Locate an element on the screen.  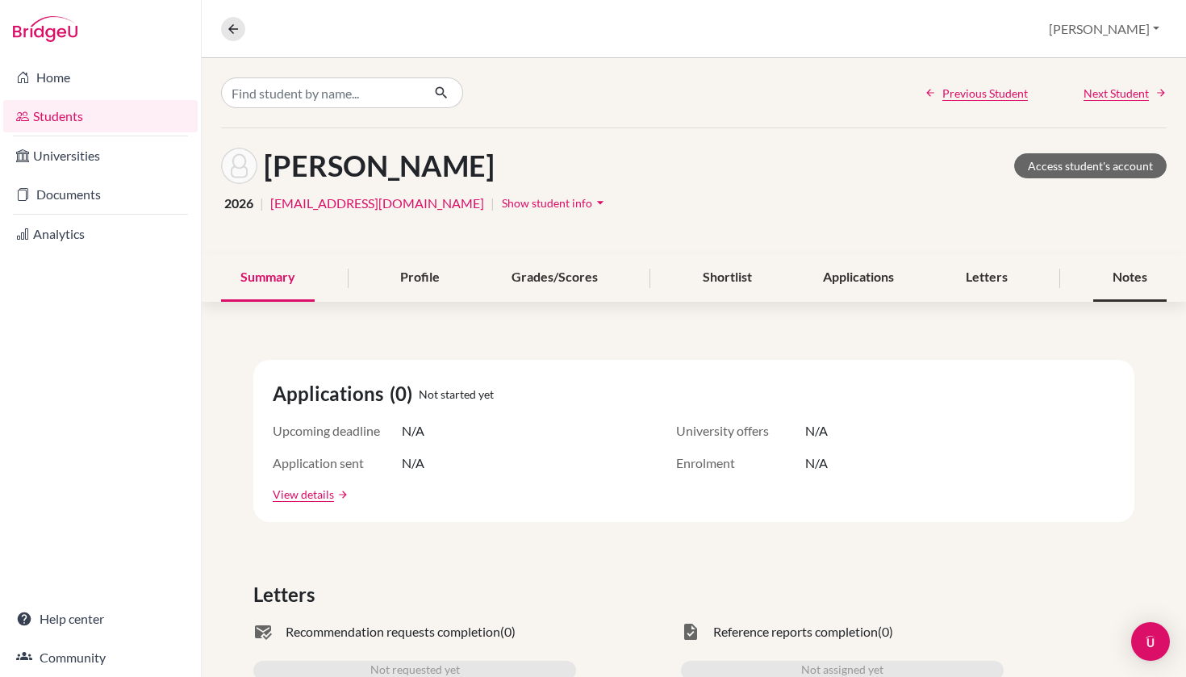
div: Grades/Scores is located at coordinates (554, 278).